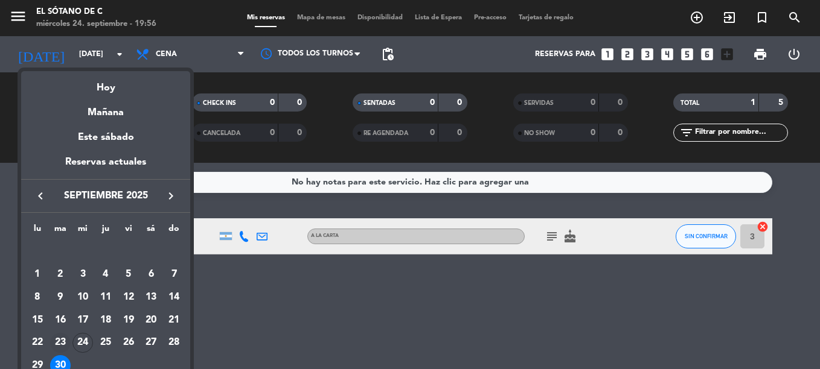  Describe the element at coordinates (174, 275) in the screenshot. I see `td: 7 de septiembre de 2025` at that location.